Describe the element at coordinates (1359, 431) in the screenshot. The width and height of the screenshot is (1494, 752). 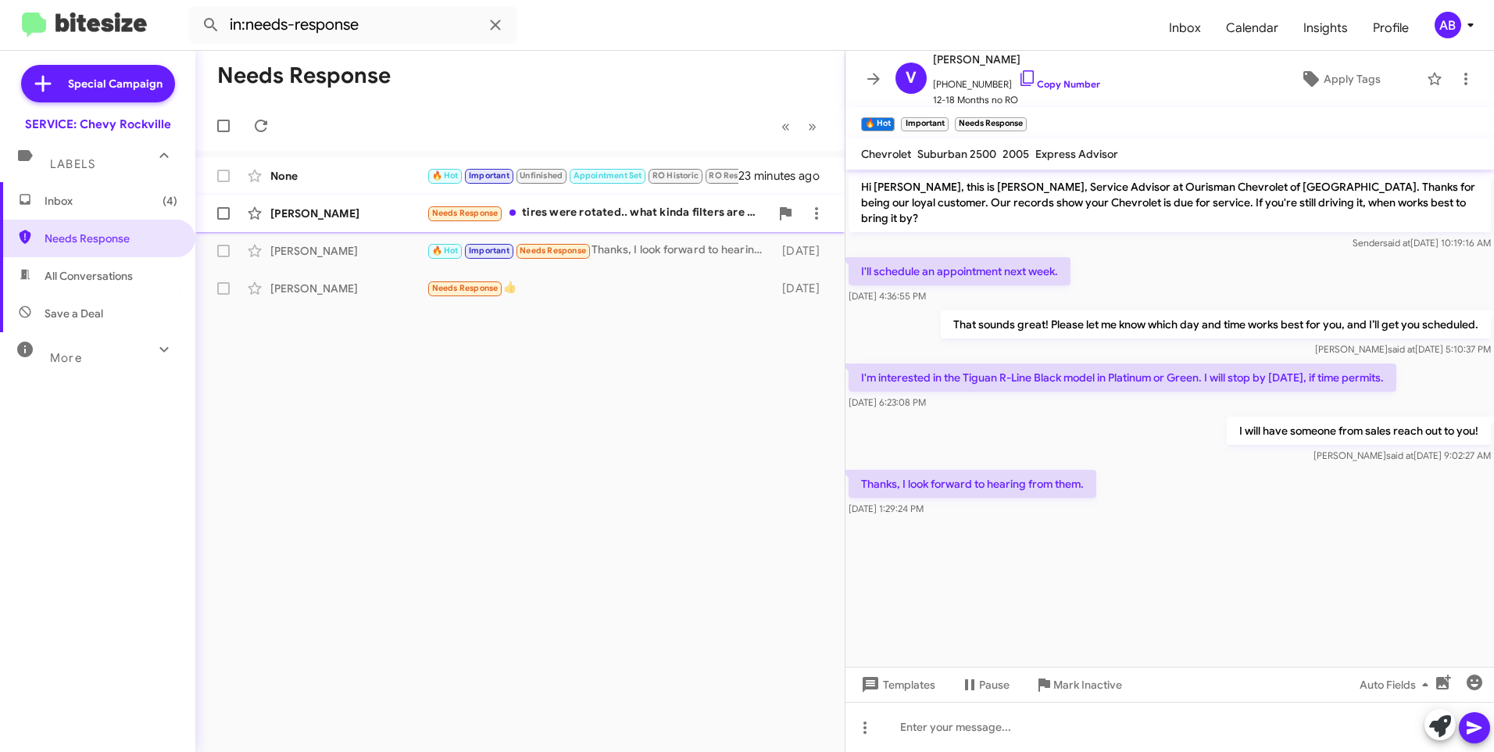
I see `p: I will have someone from sales reach out to you!` at that location.